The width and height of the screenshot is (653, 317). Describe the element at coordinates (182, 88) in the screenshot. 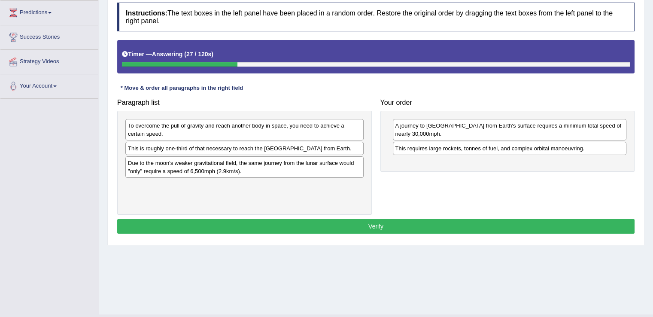

I see `div: * Move & order all paragraphs in the right field` at that location.